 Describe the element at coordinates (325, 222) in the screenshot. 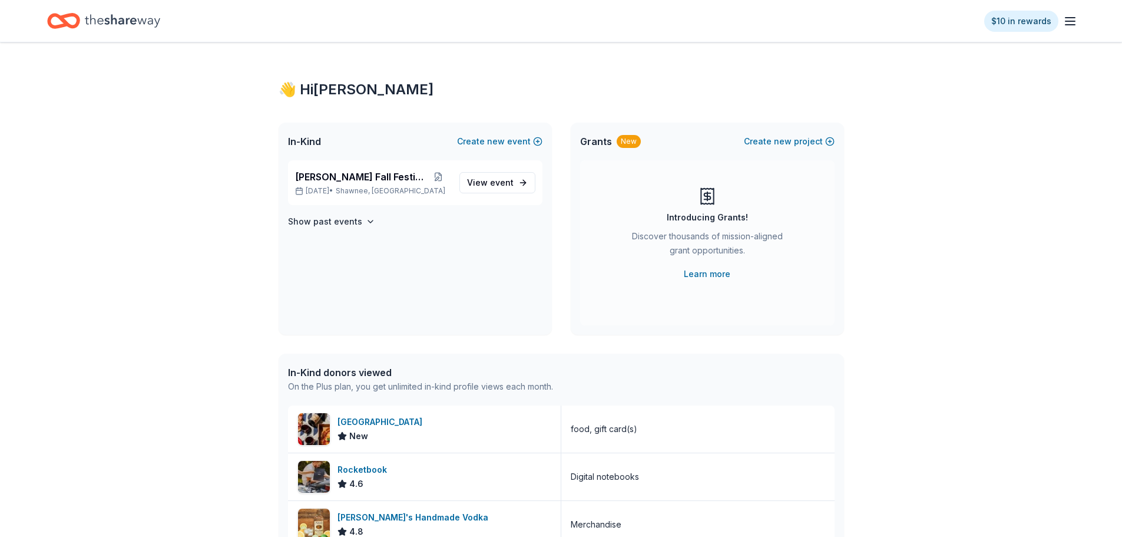

I see `h4: Show past events` at that location.